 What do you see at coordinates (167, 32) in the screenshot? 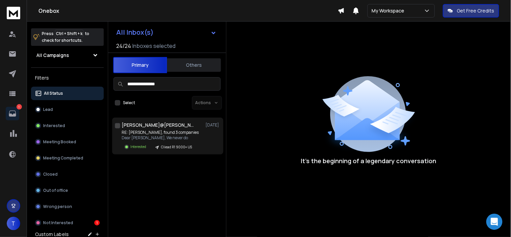
I see `button: All Inbox(s)` at bounding box center [167, 32].